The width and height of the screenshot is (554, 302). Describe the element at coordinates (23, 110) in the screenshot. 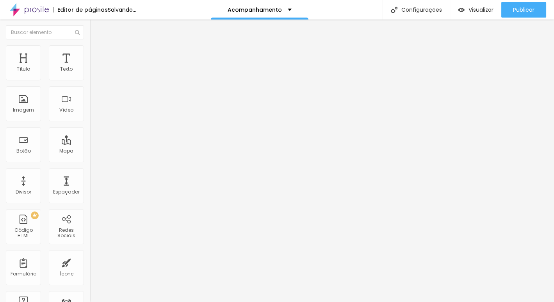

I see `div: Imagem` at that location.